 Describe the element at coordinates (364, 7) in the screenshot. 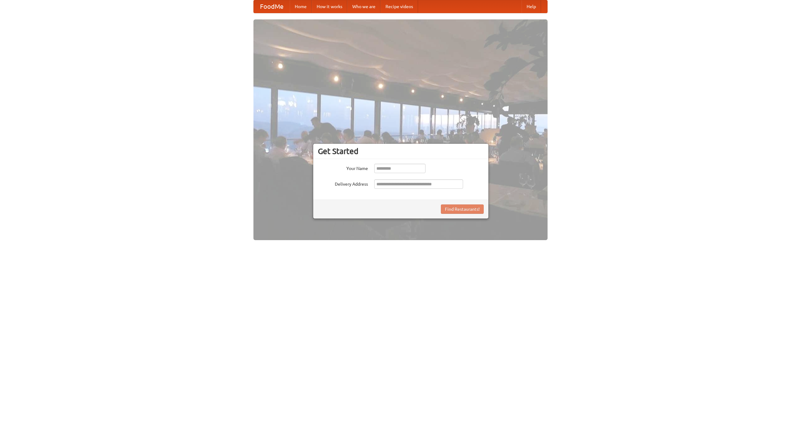

I see `a: Who we are` at that location.